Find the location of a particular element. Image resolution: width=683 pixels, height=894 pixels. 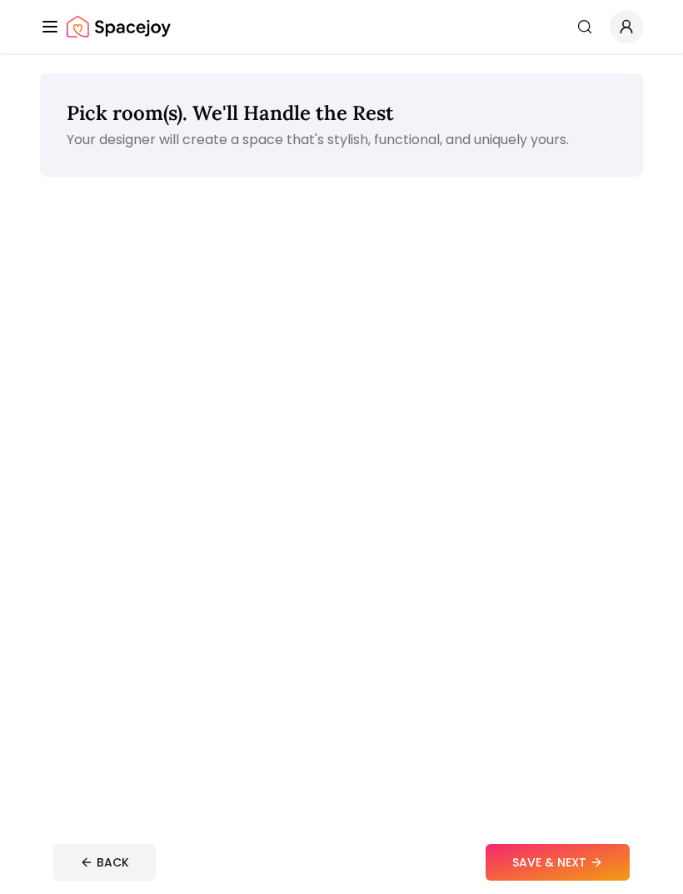

a: Spacejoy is located at coordinates (118, 27).